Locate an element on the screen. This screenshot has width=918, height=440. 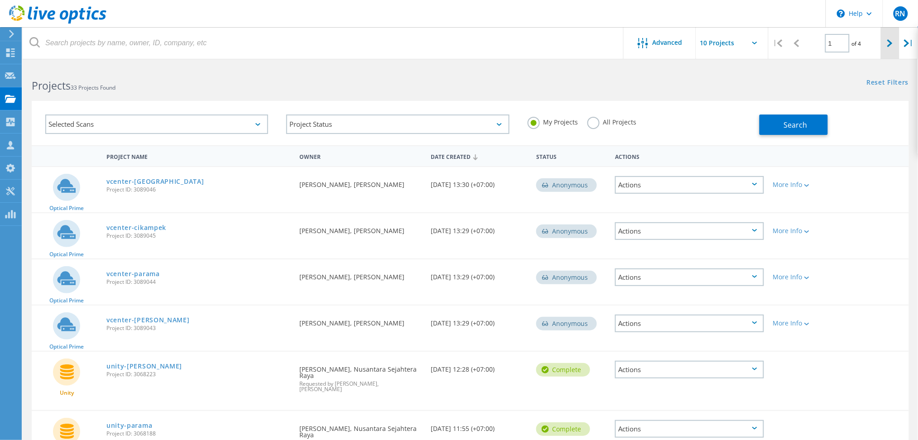
span: Project ID: 3089046 is located at coordinates (198, 190).